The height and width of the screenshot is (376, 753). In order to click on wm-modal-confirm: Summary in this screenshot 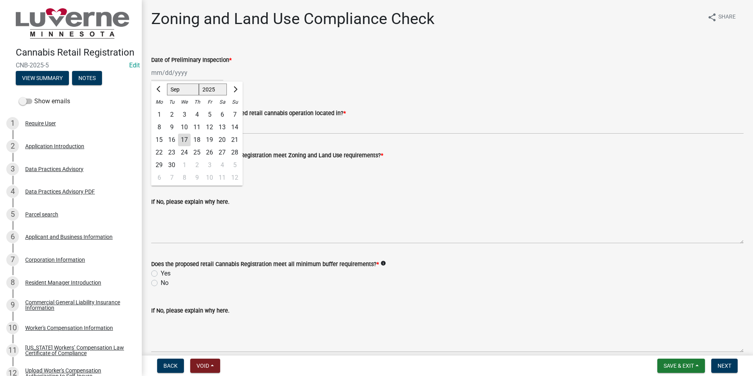, I will do `click(42, 78)`.